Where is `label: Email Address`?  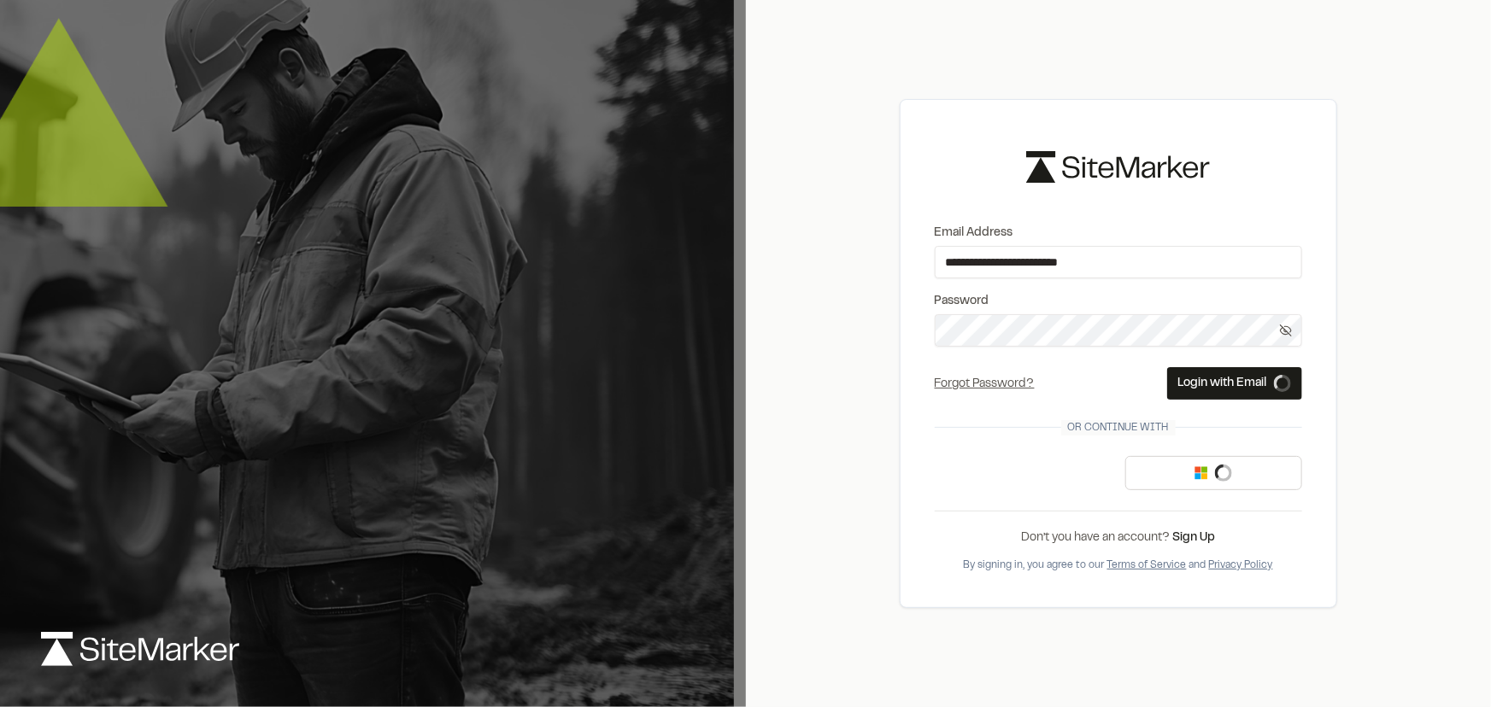 label: Email Address is located at coordinates (1118, 233).